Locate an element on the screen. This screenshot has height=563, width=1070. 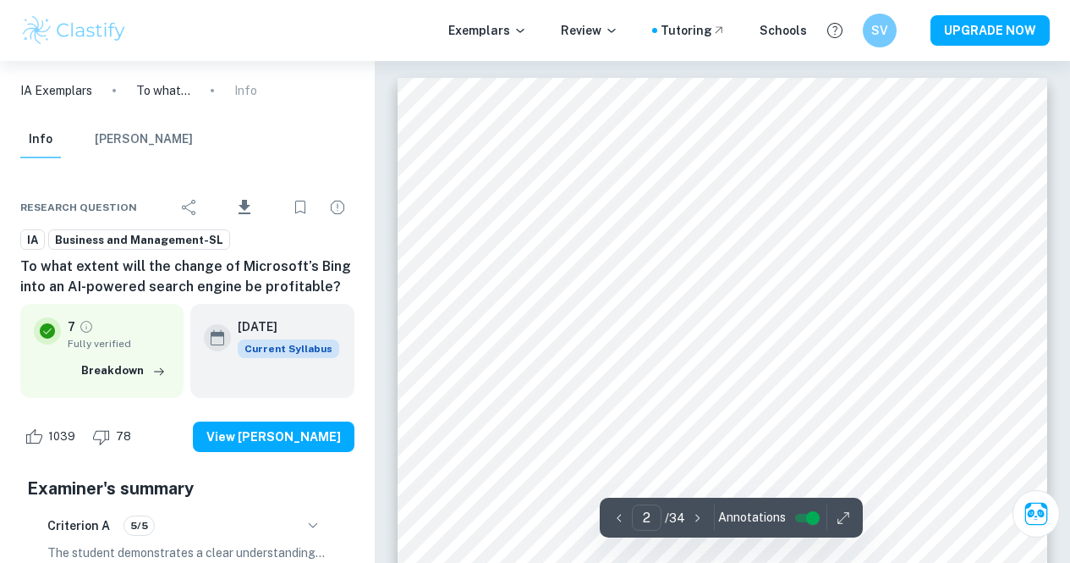
div: Dislike is located at coordinates (114, 437).